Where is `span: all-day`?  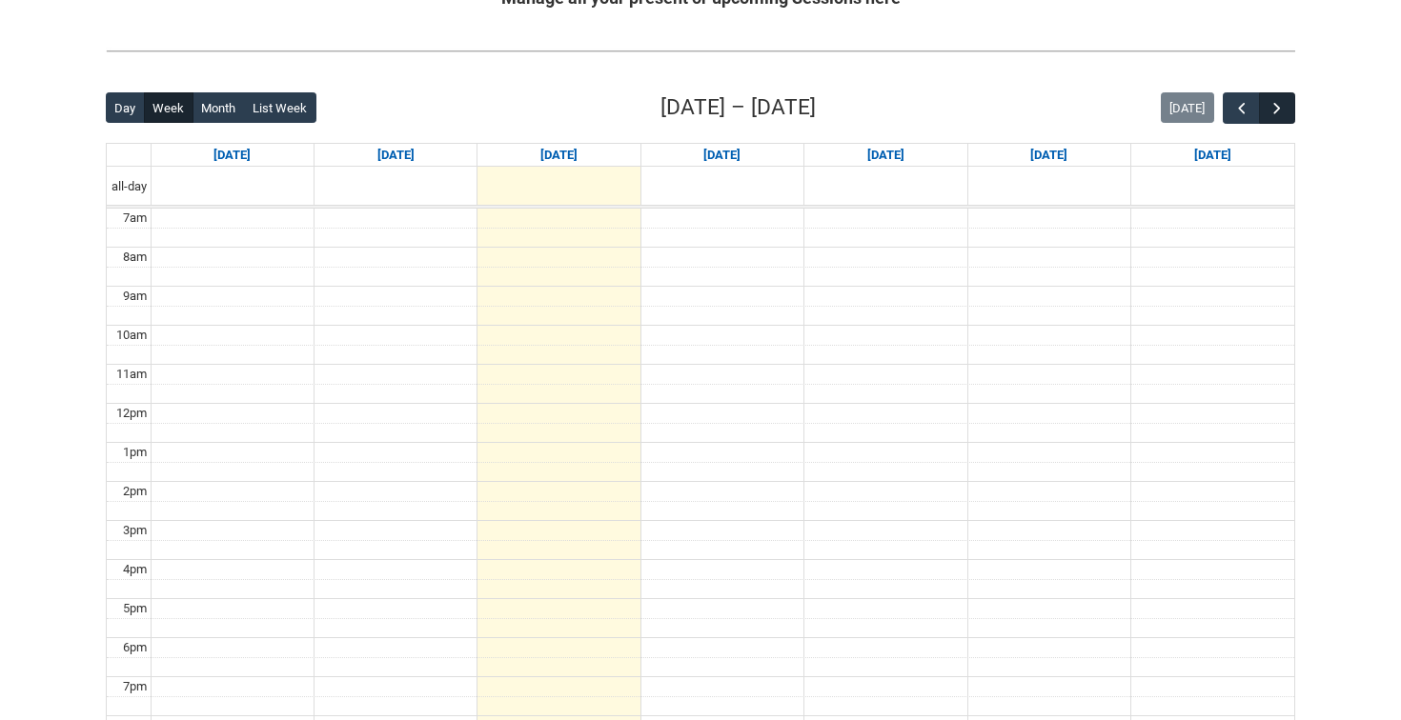 span: all-day is located at coordinates (129, 187).